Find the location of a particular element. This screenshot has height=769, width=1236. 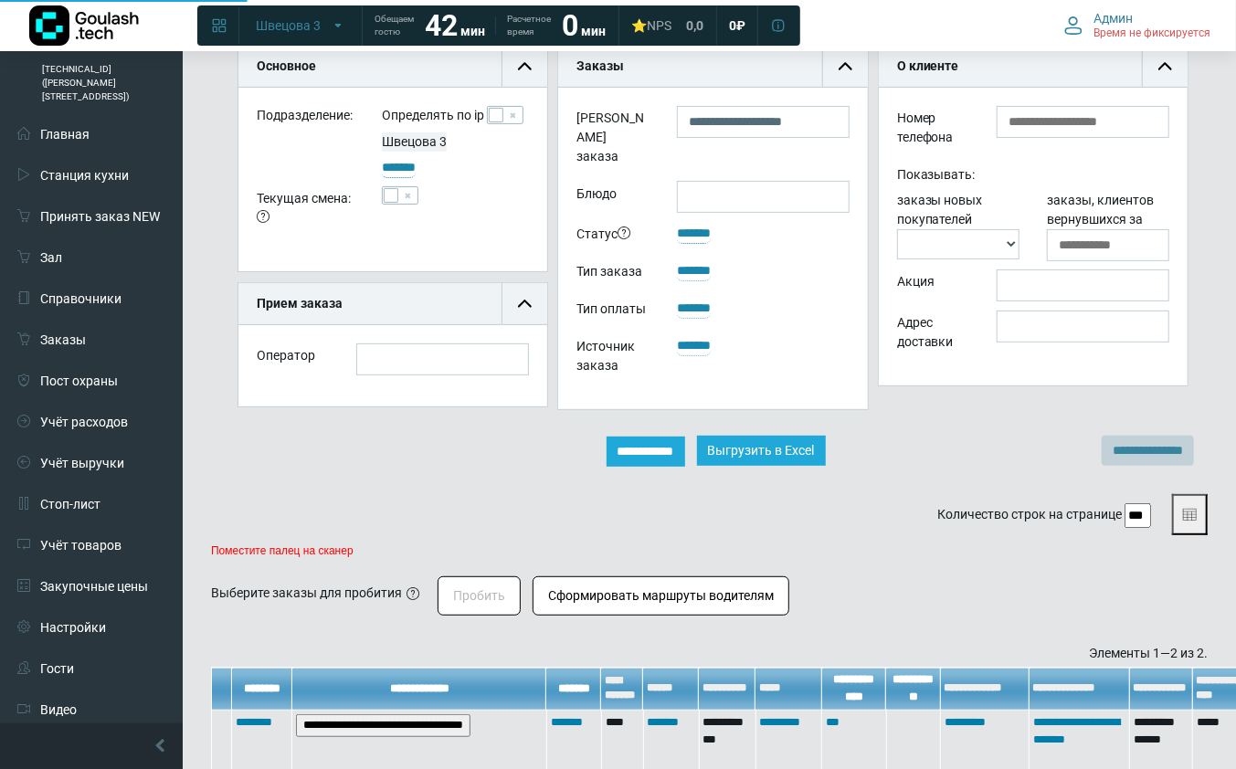

a: ⭐NPS 0,0 is located at coordinates (667, 26).